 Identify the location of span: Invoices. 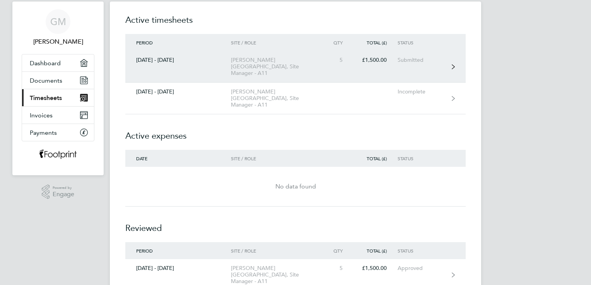
(41, 115).